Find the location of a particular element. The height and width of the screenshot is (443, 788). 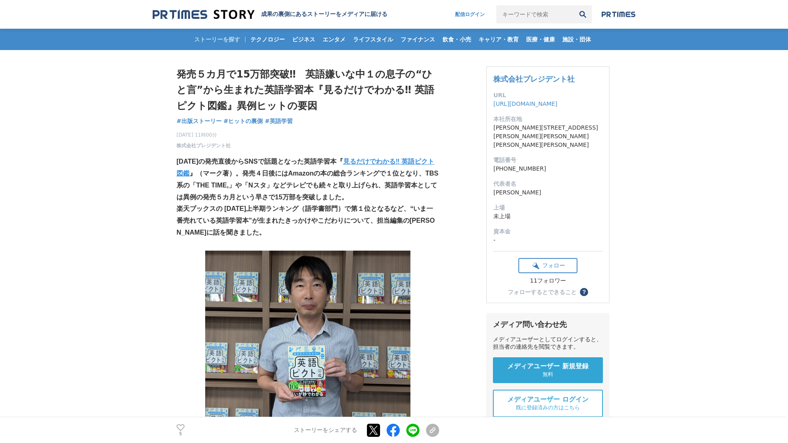

h2: 成果の裏側にあるストーリーをメディアに届ける is located at coordinates (324, 14).